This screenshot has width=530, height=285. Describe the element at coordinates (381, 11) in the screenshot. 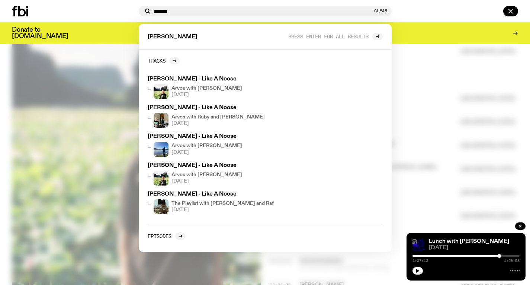

I see `button: Clear` at that location.